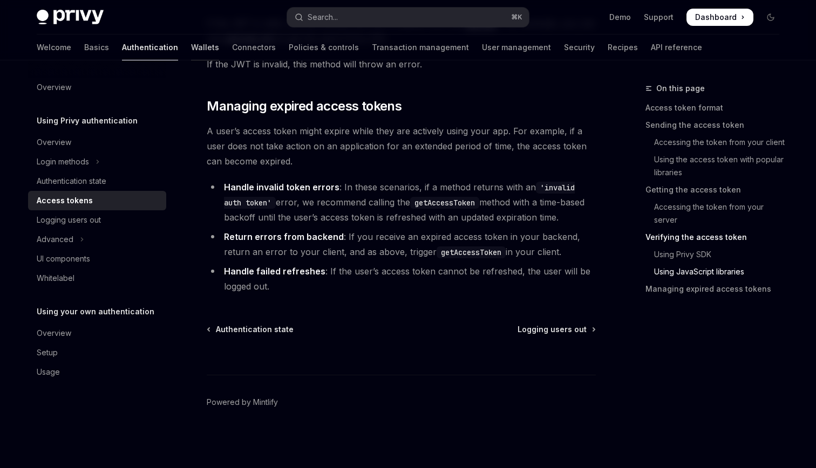  What do you see at coordinates (579, 47) in the screenshot?
I see `a: Security` at bounding box center [579, 47].